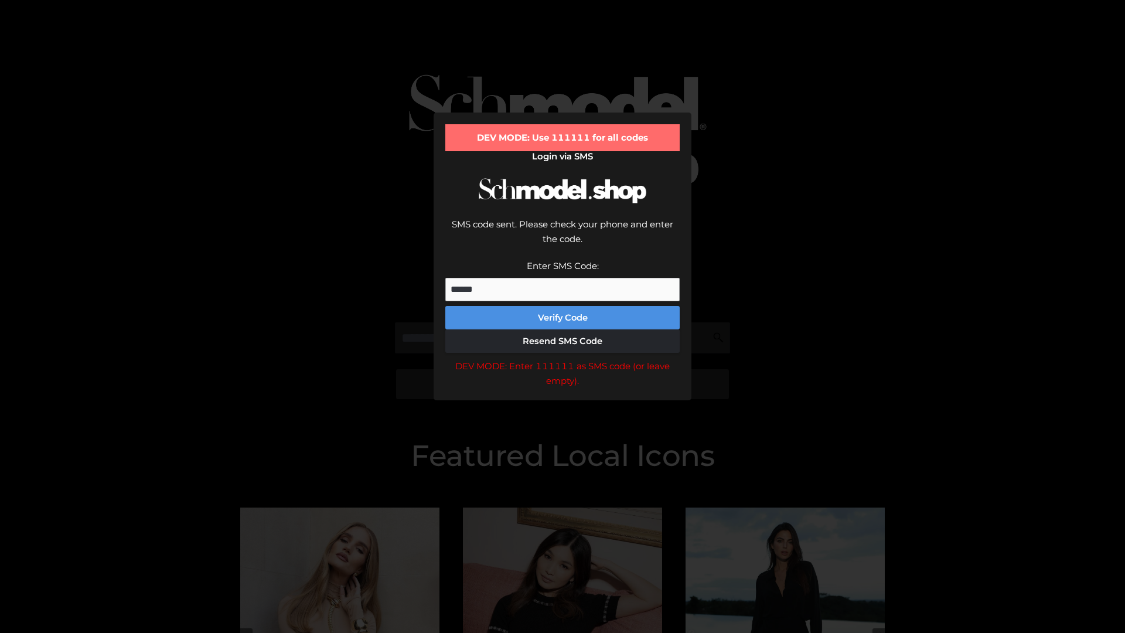 This screenshot has height=633, width=1125. What do you see at coordinates (563, 190) in the screenshot?
I see `img: Schmodel Logo` at bounding box center [563, 190].